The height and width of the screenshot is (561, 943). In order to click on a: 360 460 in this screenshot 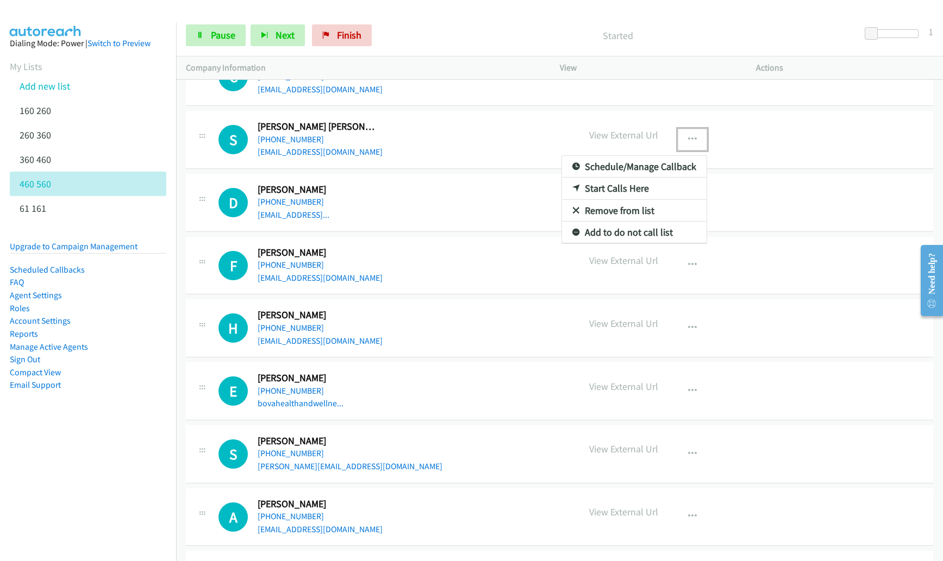, I will do `click(35, 159)`.